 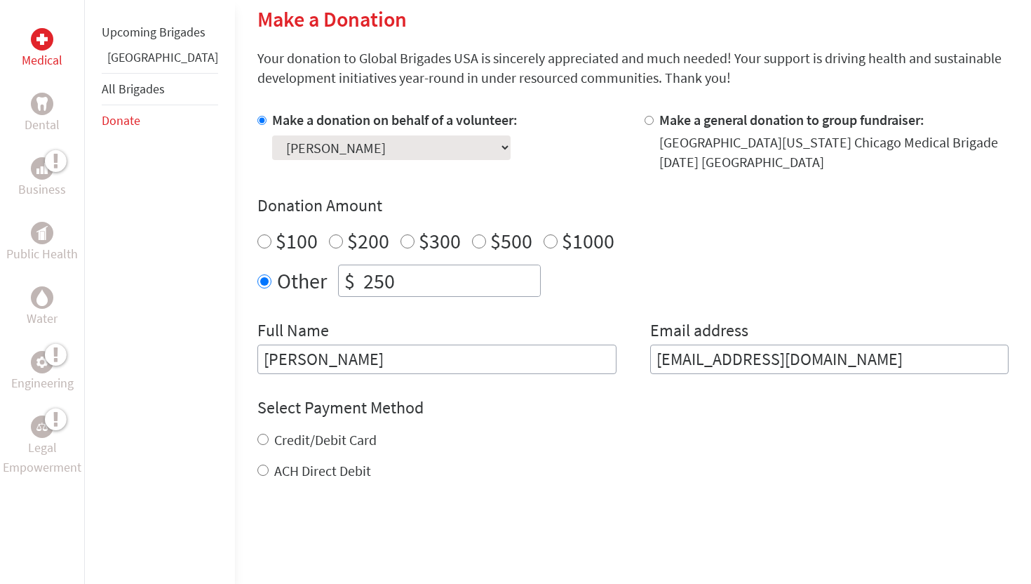 I want to click on label: Make a donation on behalf of a volunteer:, so click(x=395, y=119).